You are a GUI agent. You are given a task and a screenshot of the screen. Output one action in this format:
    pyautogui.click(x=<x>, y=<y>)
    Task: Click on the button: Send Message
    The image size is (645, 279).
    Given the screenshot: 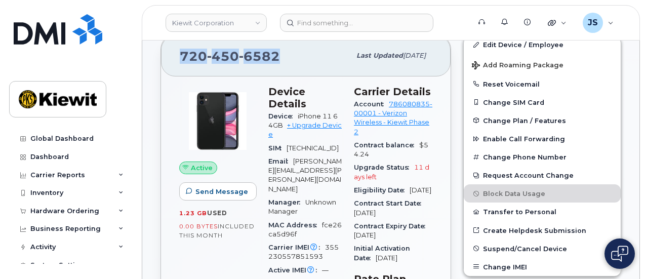 What is the action you would take?
    pyautogui.click(x=218, y=191)
    